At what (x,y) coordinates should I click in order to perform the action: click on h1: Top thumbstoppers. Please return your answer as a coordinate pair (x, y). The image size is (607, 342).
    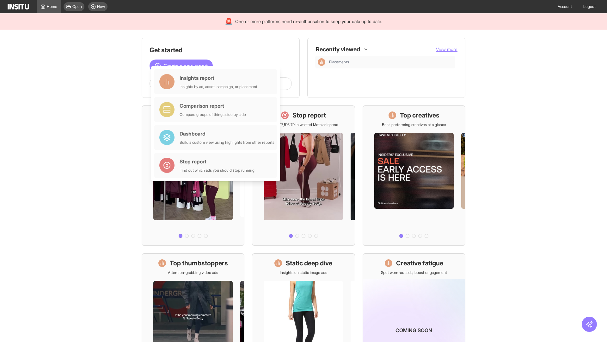
    Looking at the image, I should click on (199, 263).